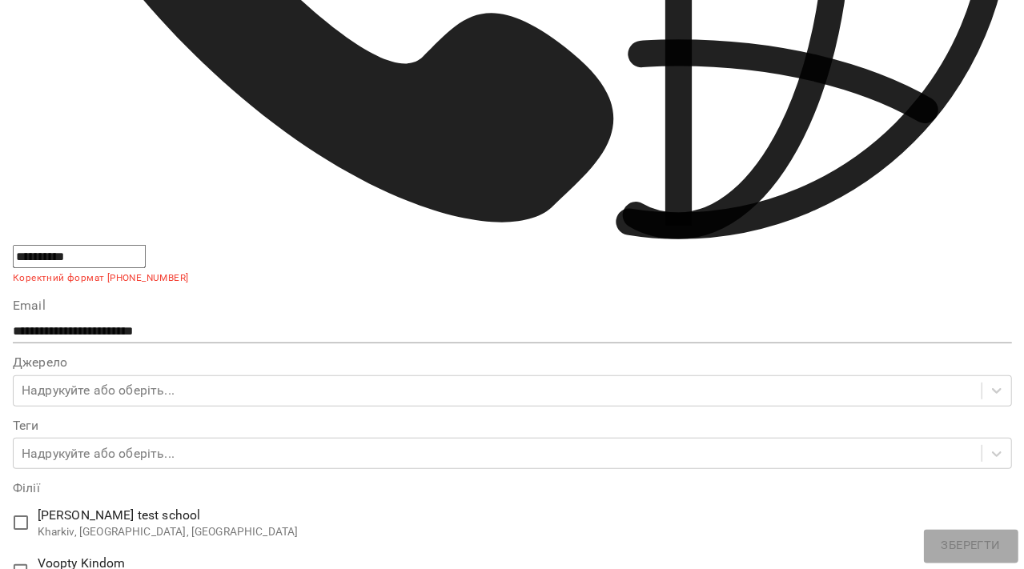  Describe the element at coordinates (512, 306) in the screenshot. I see `label: Email` at that location.